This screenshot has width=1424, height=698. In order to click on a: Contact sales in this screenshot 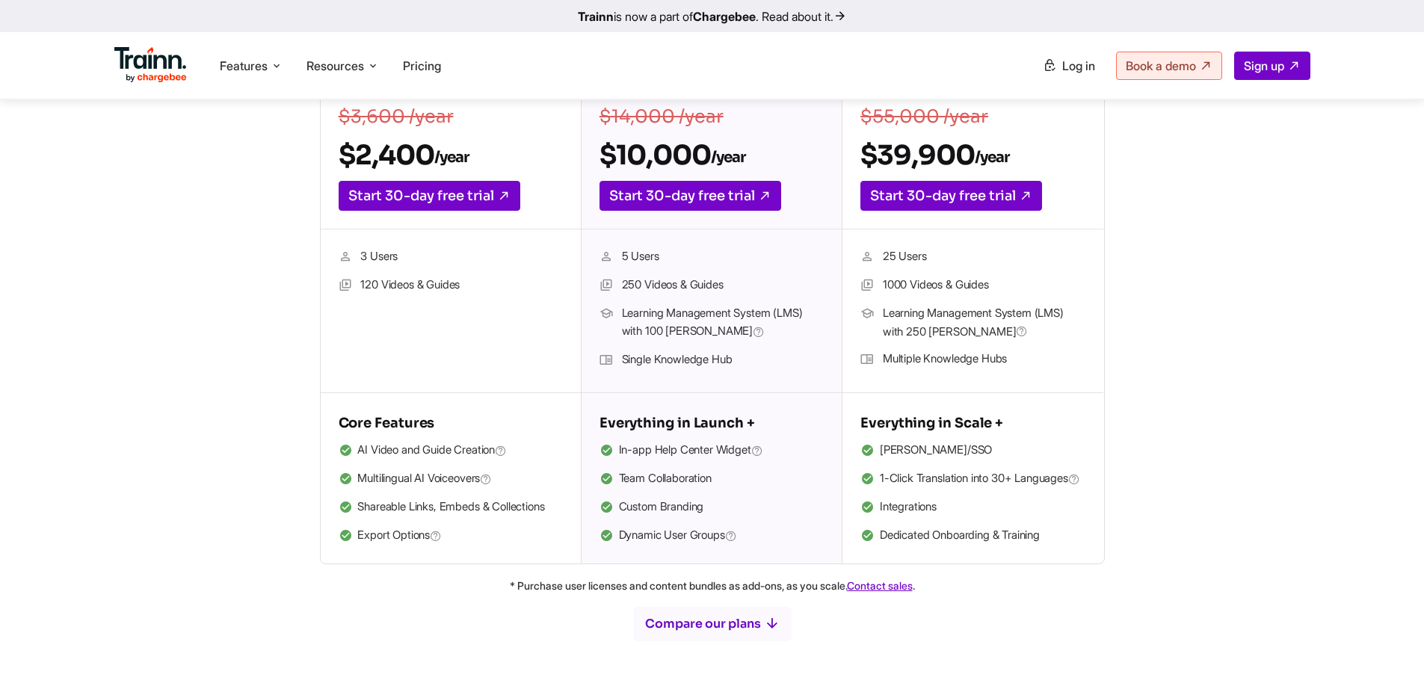, I will do `click(880, 585)`.